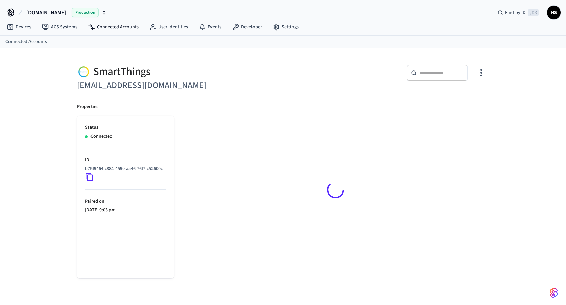  Describe the element at coordinates (178, 72) in the screenshot. I see `div: SmartThings` at that location.